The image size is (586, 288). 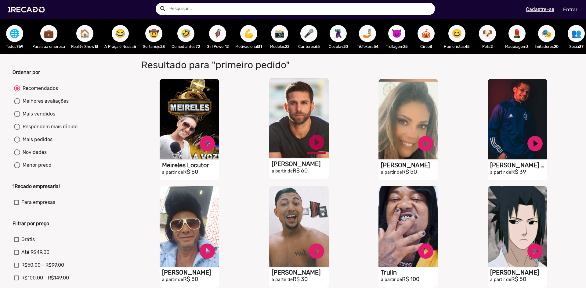 I want to click on b: 45, so click(x=467, y=46).